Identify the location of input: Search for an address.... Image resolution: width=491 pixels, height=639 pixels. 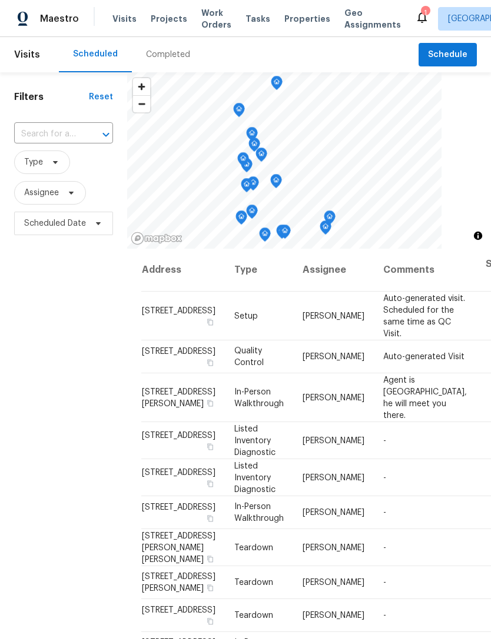
(47, 134).